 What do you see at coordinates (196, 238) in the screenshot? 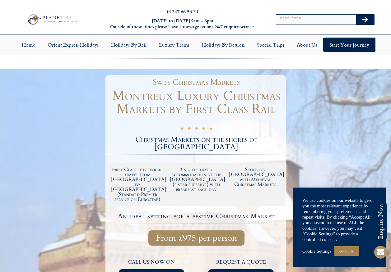
I see `a: From £975 per person` at bounding box center [196, 238].